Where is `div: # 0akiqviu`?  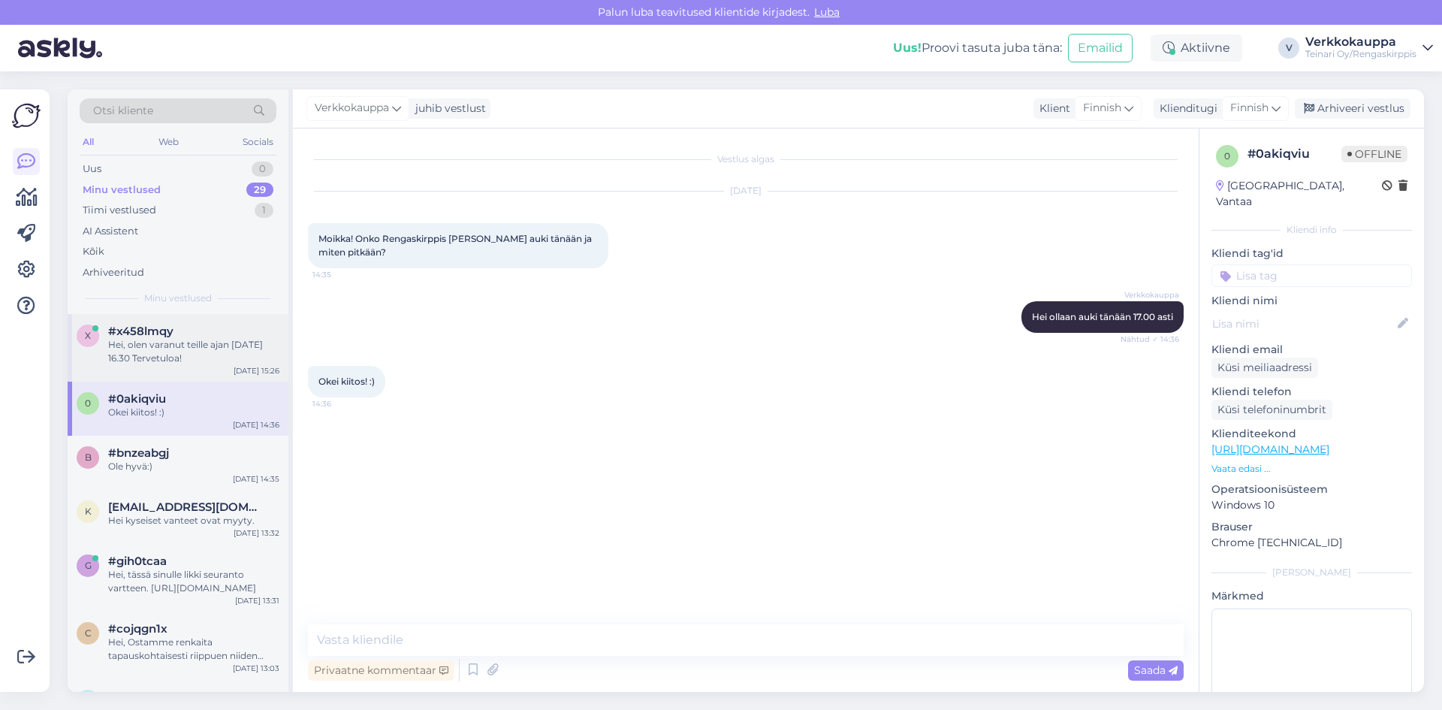 div: # 0akiqviu is located at coordinates (1294, 154).